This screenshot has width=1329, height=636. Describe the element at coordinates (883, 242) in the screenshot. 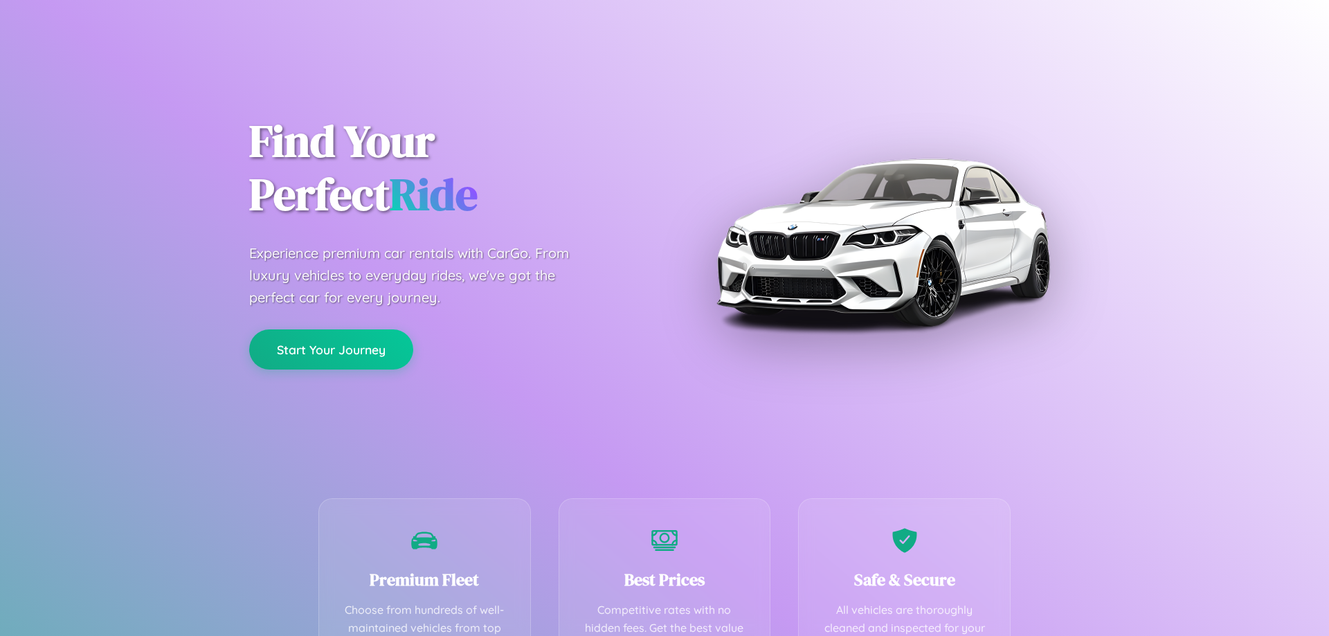

I see `img: Premium BMW car rental vehicle` at that location.